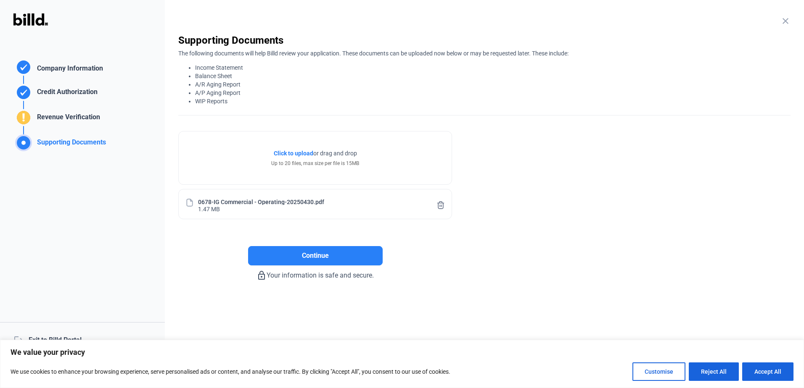 This screenshot has width=804, height=388. Describe the element at coordinates (335, 153) in the screenshot. I see `span: or drag and drop` at that location.